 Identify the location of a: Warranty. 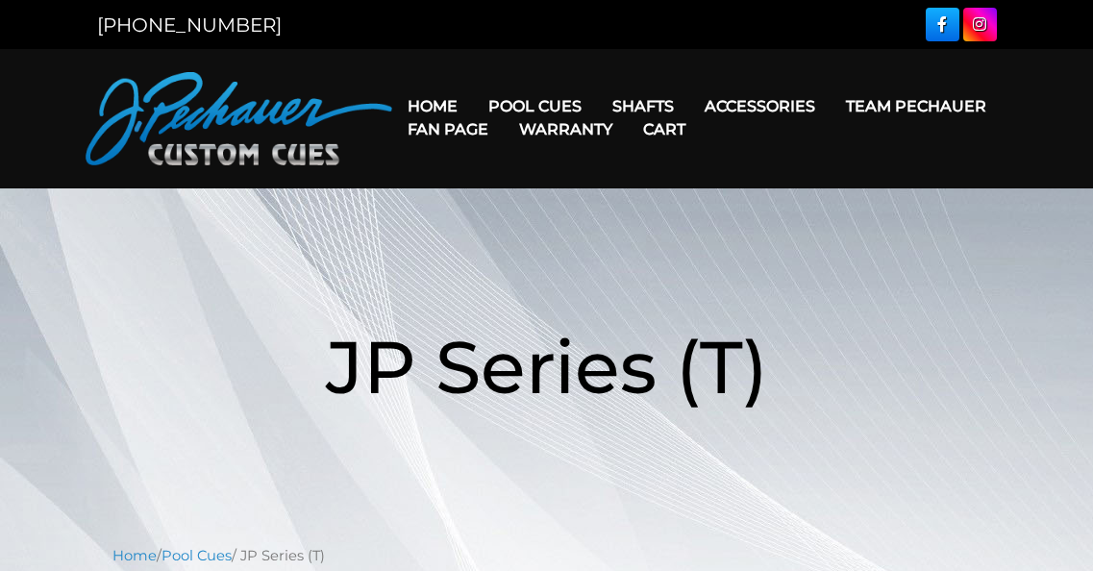
(565, 129).